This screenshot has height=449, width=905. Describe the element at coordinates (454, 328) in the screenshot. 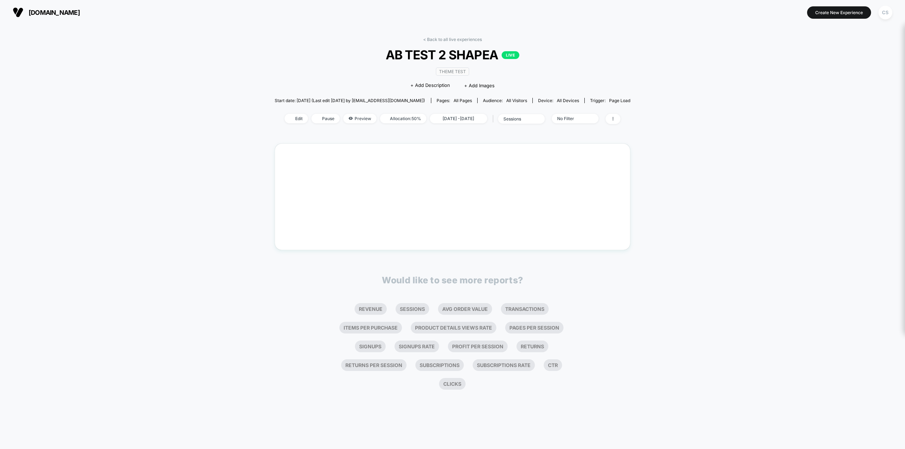

I see `li: Product Details Views Rate` at that location.